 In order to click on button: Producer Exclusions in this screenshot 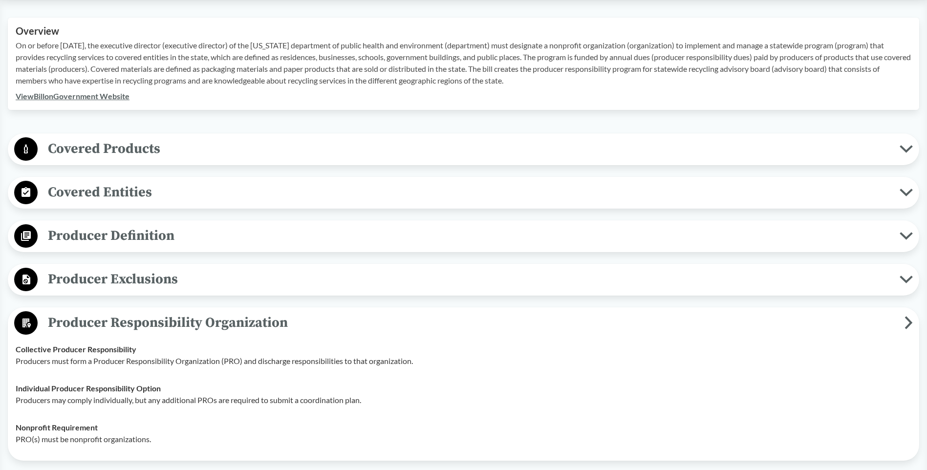, I will do `click(463, 279)`.